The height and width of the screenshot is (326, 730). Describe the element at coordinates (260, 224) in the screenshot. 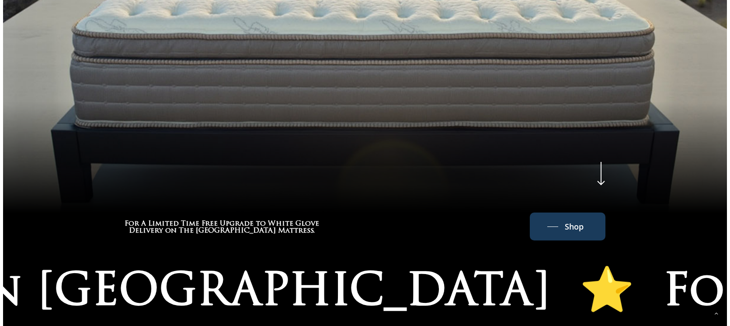

I see `span: to` at that location.